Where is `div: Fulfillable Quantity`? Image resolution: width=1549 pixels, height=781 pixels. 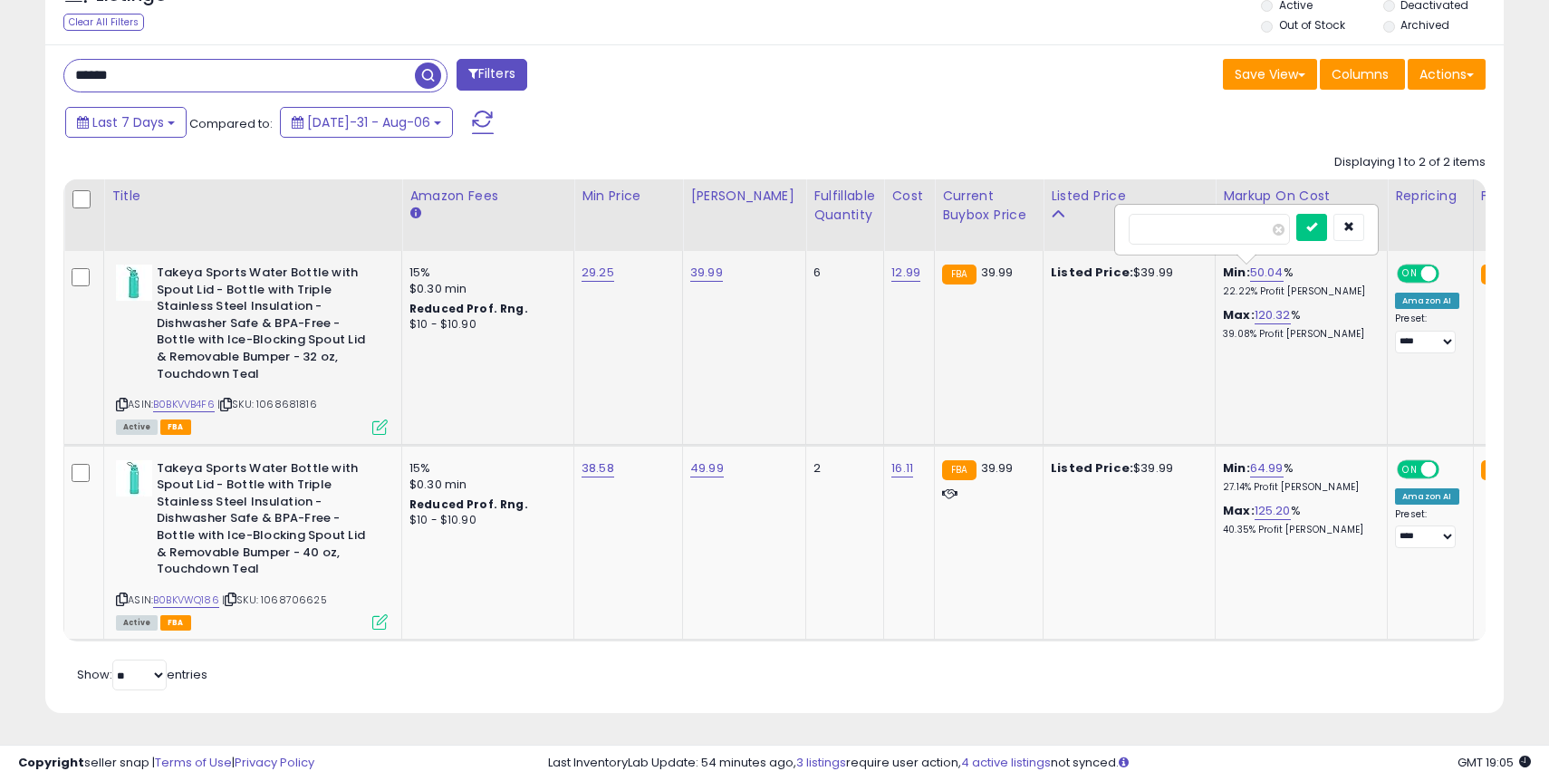
div: Fulfillable Quantity is located at coordinates (844, 206).